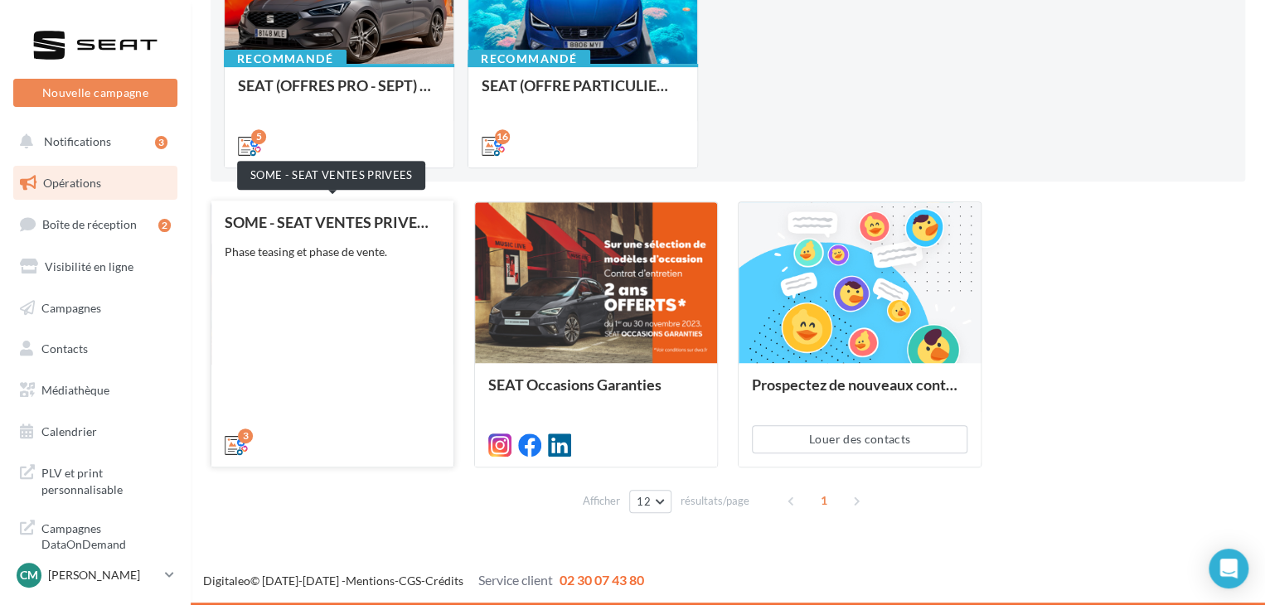 The width and height of the screenshot is (1265, 605). I want to click on a: Médiathèque, so click(95, 391).